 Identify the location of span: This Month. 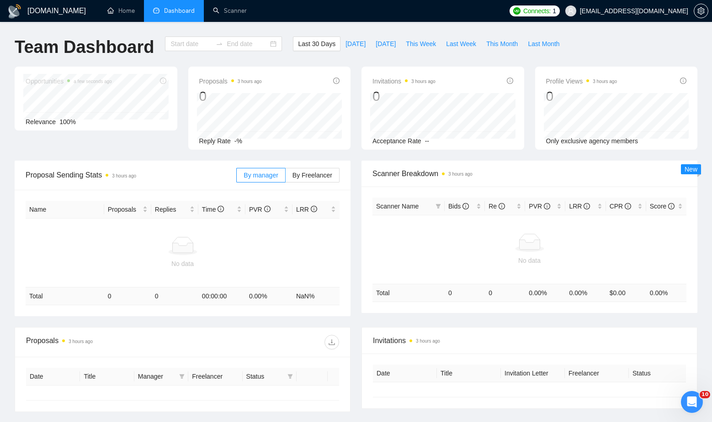
(501, 44).